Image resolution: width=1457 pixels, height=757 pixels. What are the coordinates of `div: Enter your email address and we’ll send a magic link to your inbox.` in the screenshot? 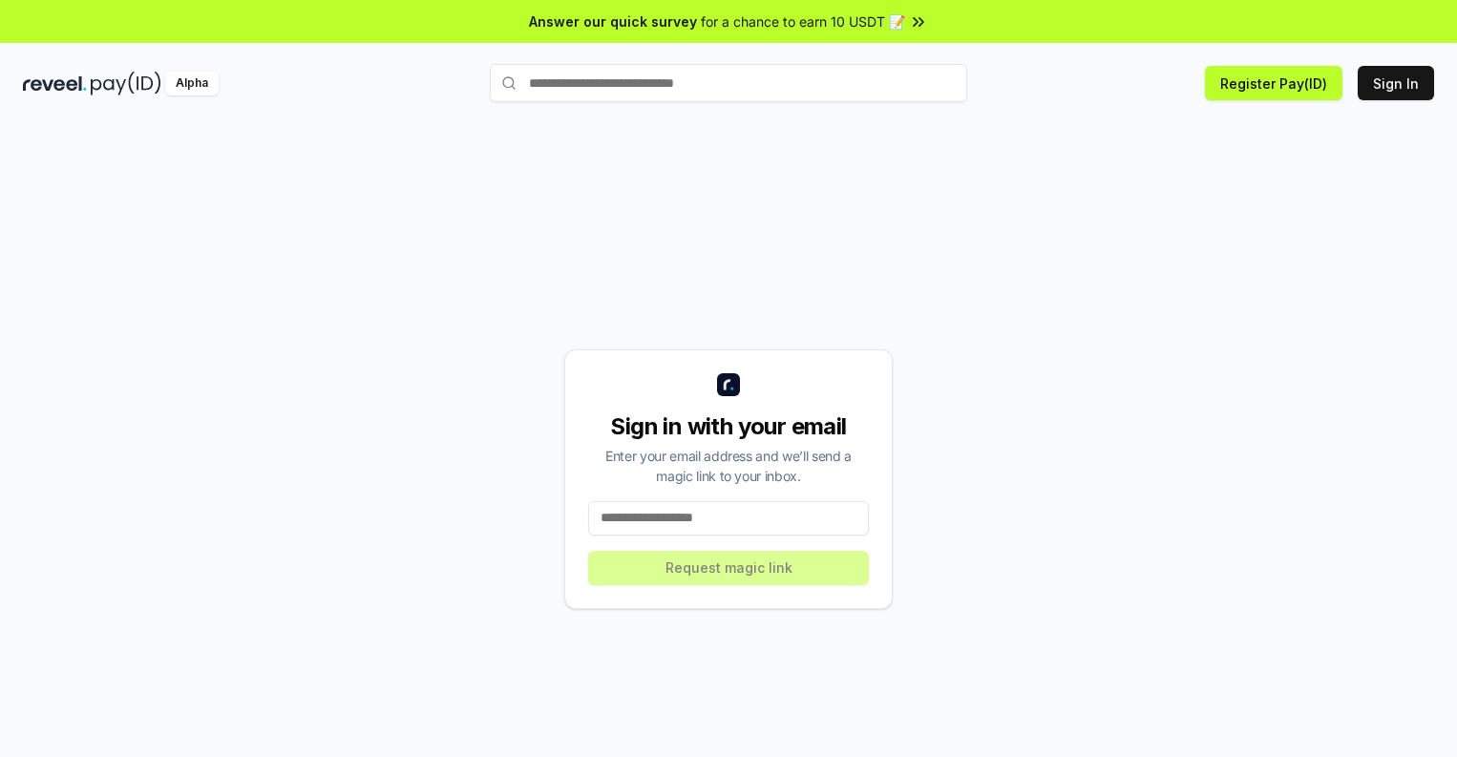 It's located at (728, 466).